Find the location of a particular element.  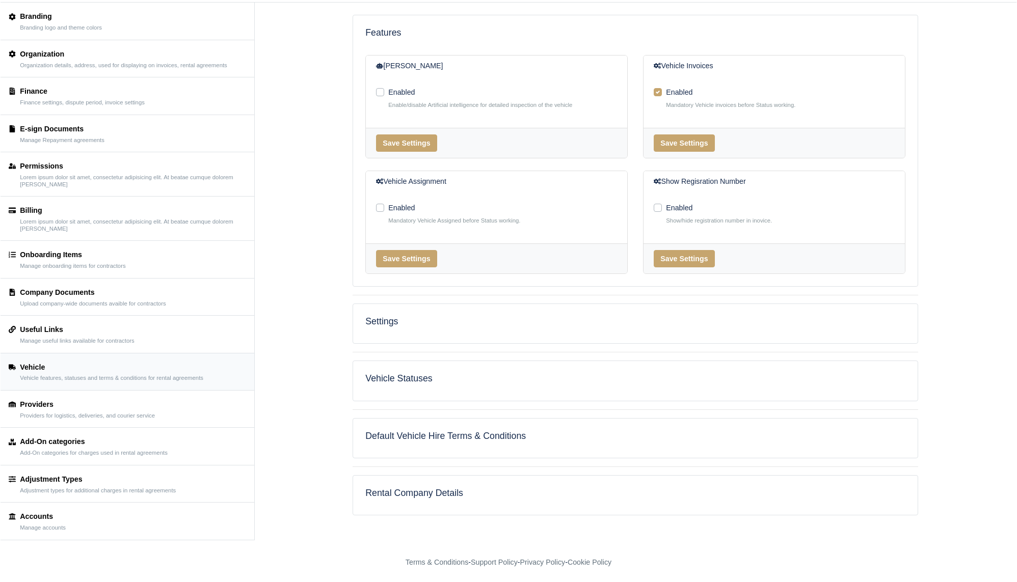

a: Permissions Lorem ipsum dolor sit amet, consectetur adipisicing elit. At beatae cumque dolorem [P... is located at coordinates (127, 174).